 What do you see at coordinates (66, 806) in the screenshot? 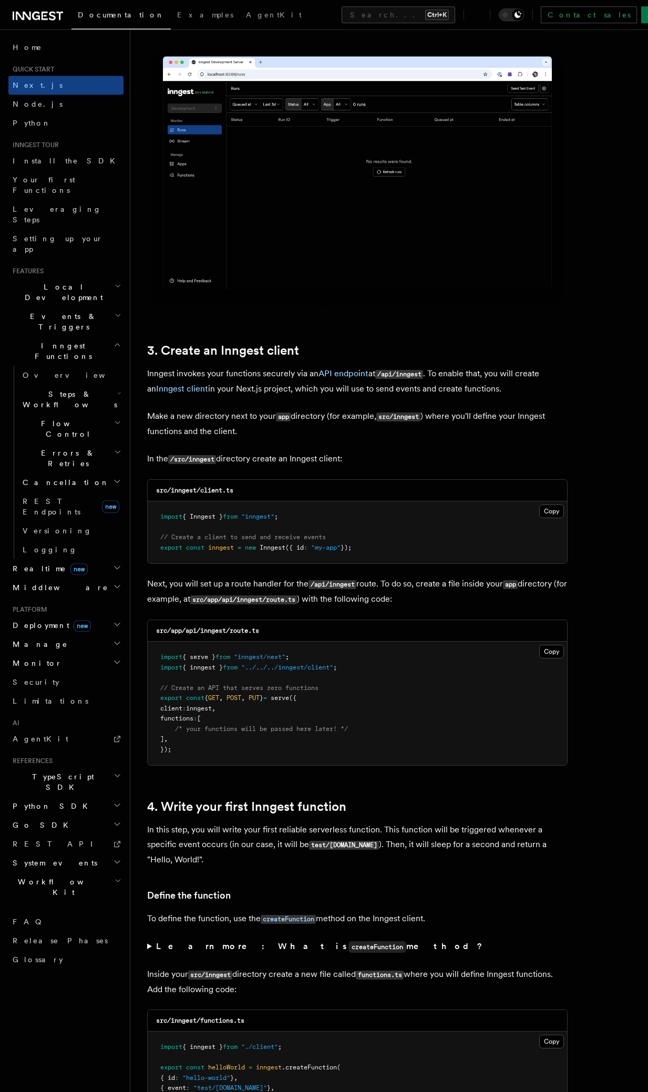
I see `button: Python SDK` at bounding box center [66, 806].